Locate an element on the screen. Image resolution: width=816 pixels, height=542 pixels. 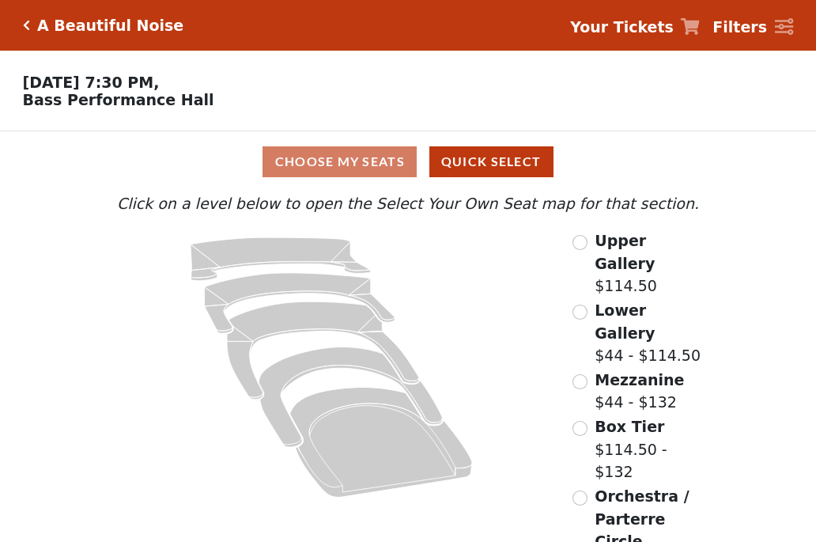
span: Mezzanine is located at coordinates (639, 380).